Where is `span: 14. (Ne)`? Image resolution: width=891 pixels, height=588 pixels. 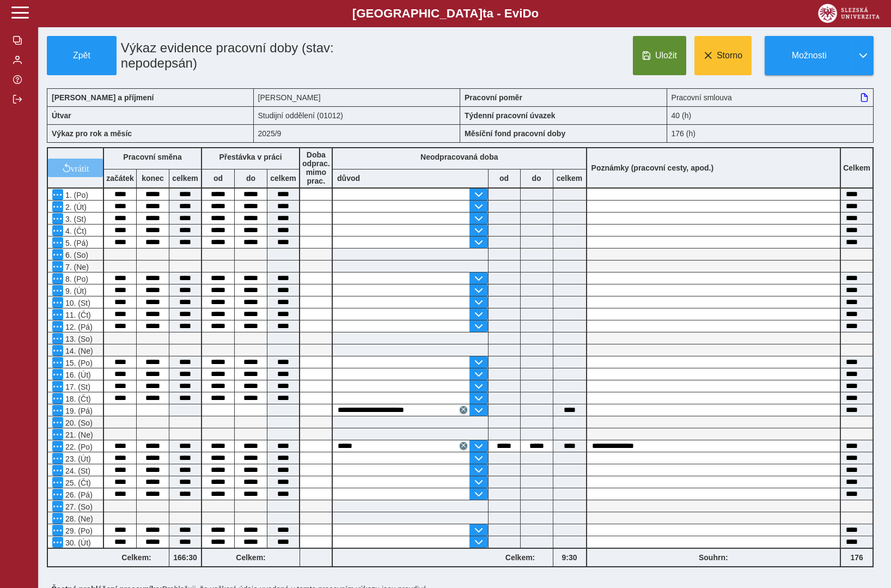
span: 14. (Ne) is located at coordinates (78, 351).